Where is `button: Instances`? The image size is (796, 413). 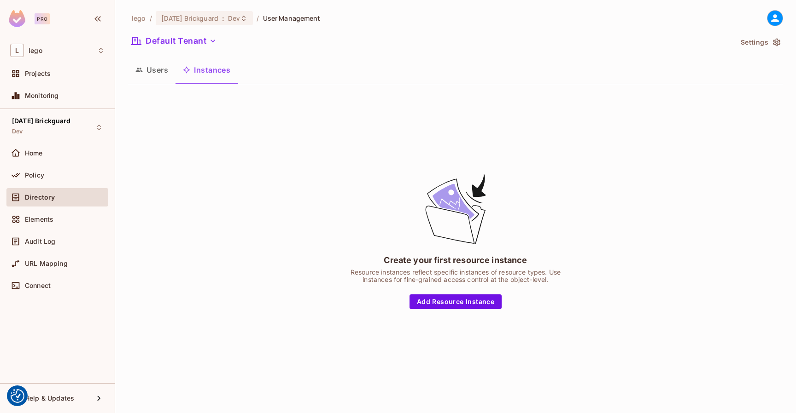 button: Instances is located at coordinates (206, 70).